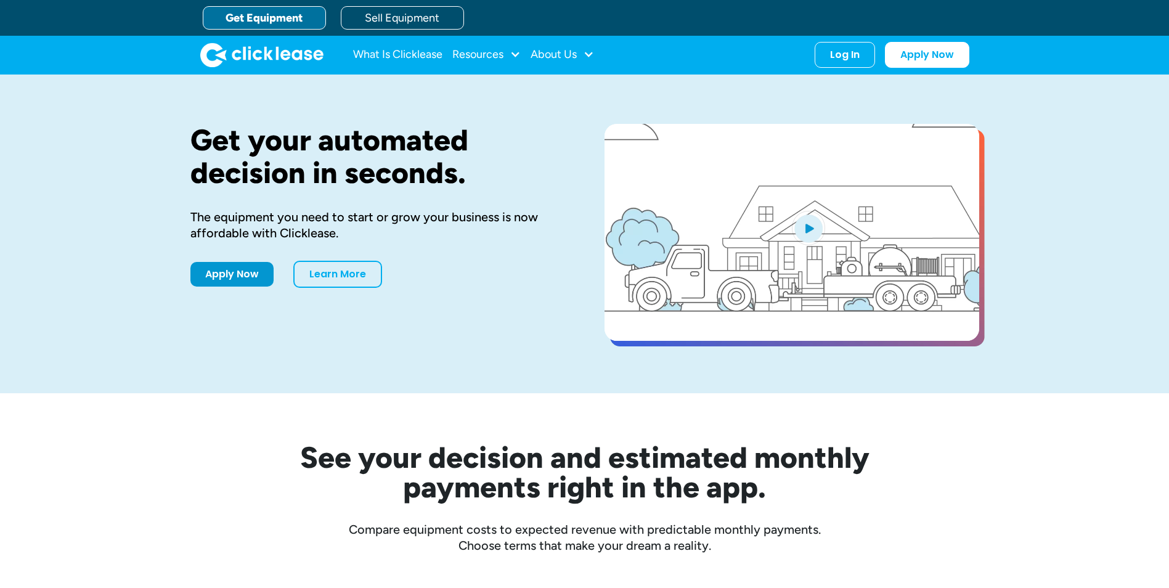 The width and height of the screenshot is (1169, 588). I want to click on a: What Is Clicklease, so click(398, 55).